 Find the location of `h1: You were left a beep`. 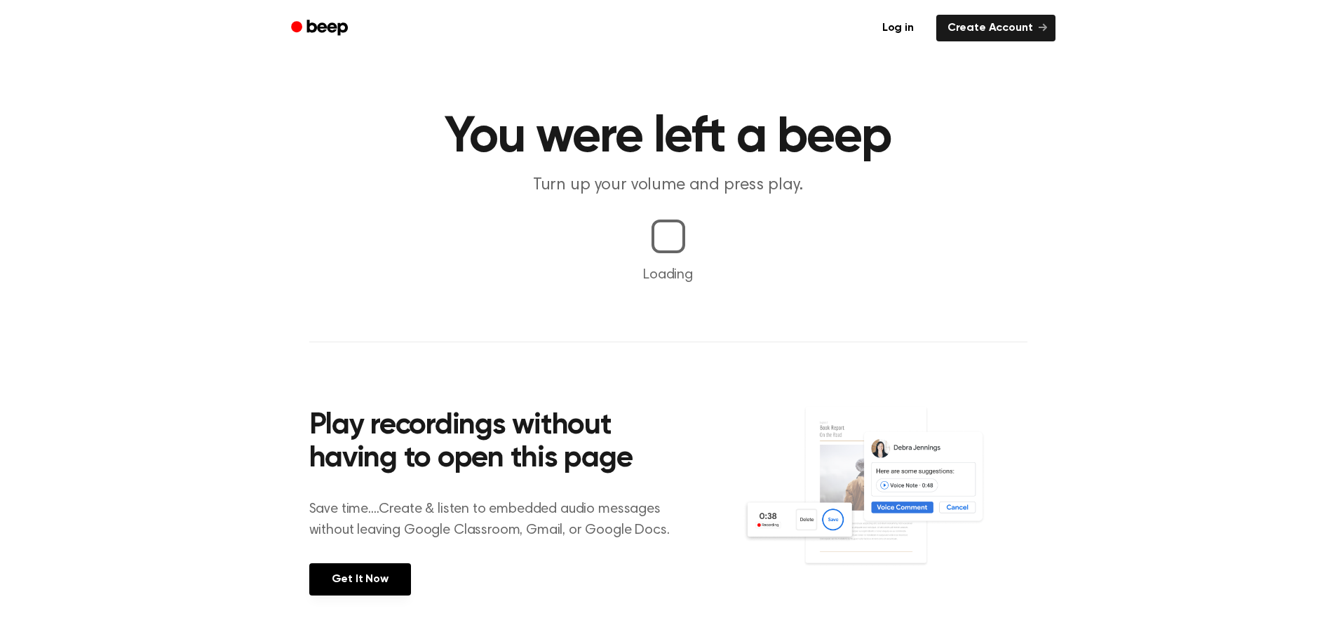

h1: You were left a beep is located at coordinates (668, 137).